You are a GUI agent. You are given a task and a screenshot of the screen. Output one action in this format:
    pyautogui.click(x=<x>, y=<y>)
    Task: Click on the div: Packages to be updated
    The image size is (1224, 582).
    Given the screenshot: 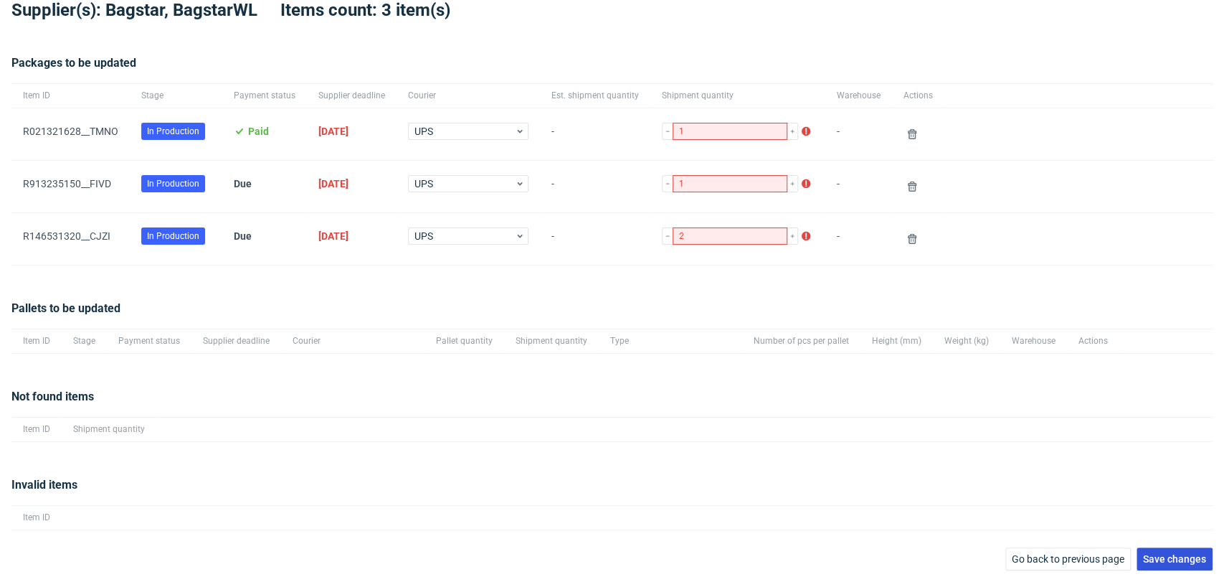 What is the action you would take?
    pyautogui.click(x=612, y=69)
    